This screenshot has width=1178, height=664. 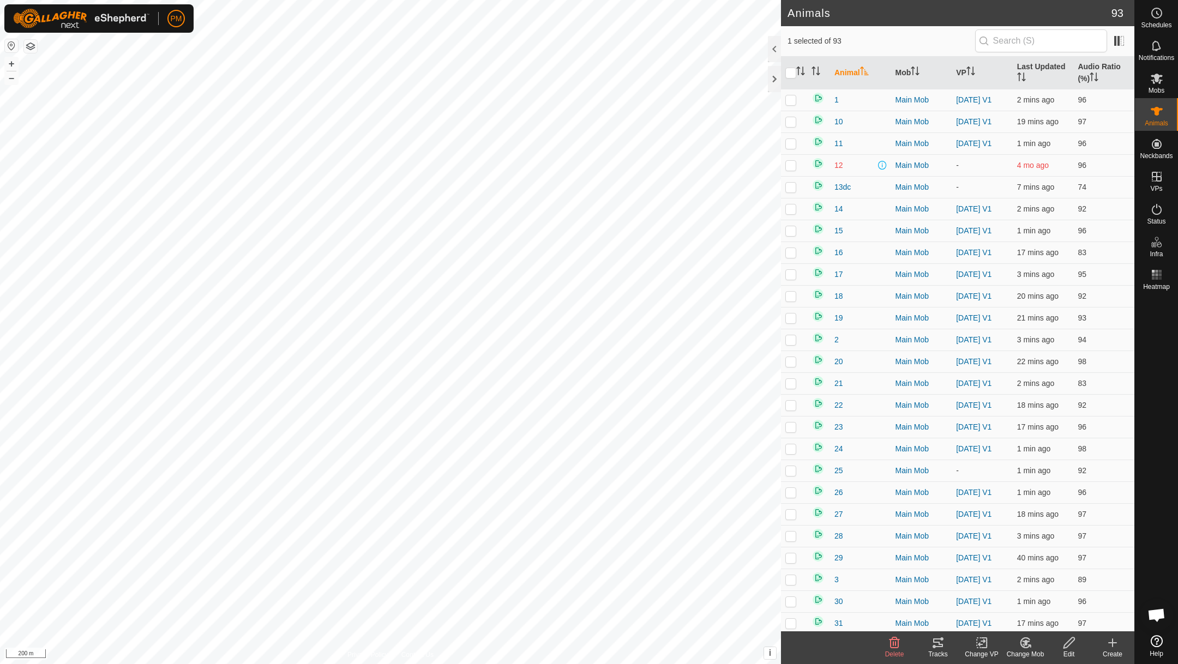 I want to click on span: 7 June 2025, 4:45 pm, so click(x=1033, y=165).